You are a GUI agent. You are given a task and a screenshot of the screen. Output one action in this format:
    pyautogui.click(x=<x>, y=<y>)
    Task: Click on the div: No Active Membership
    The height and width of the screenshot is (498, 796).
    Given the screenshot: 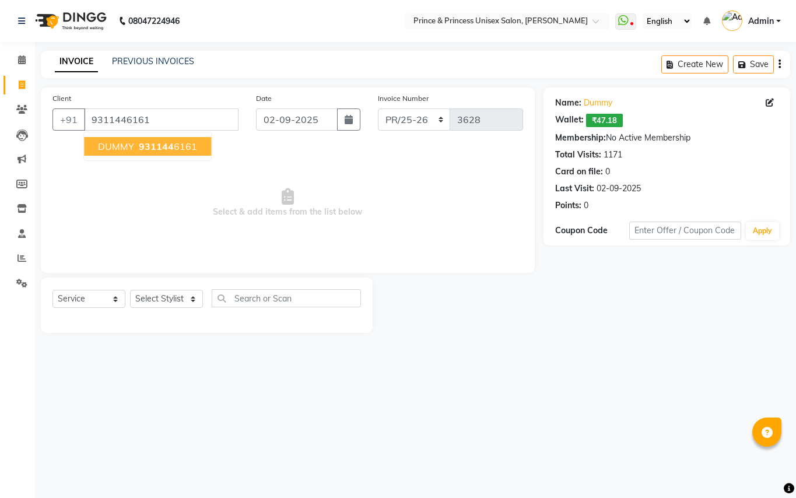 What is the action you would take?
    pyautogui.click(x=667, y=138)
    